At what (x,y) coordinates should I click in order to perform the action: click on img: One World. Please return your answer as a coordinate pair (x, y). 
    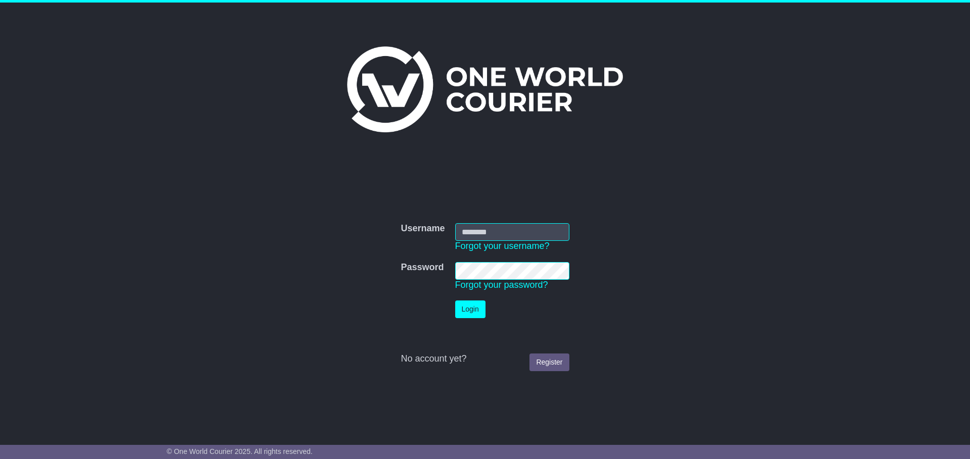
    Looking at the image, I should click on (485, 89).